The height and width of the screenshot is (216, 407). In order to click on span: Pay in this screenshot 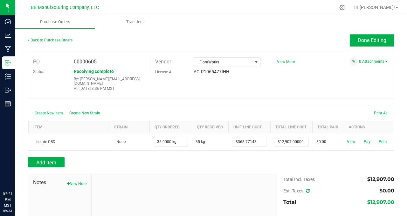, I will do `click(367, 142)`.